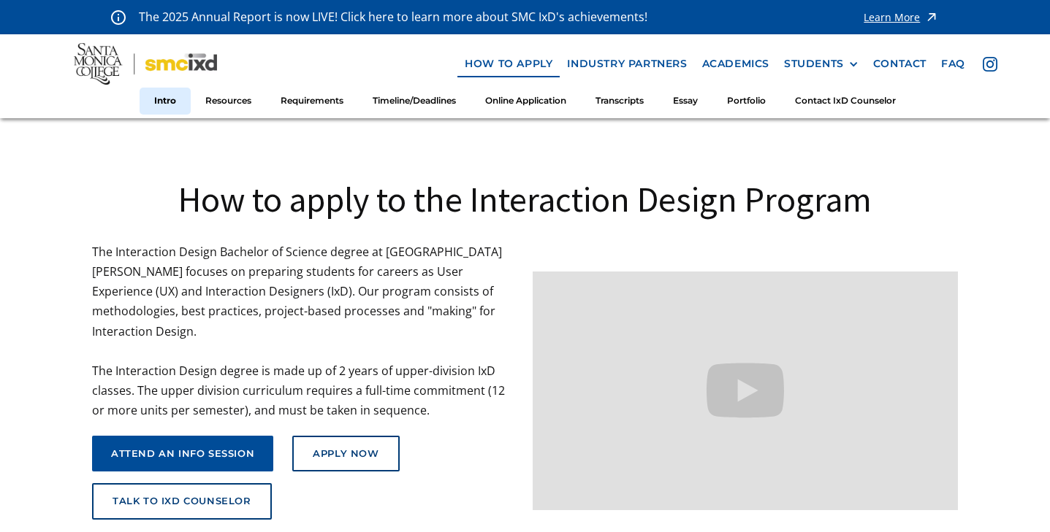 This screenshot has height=532, width=1050. What do you see at coordinates (345, 454) in the screenshot?
I see `a: Apply Now` at bounding box center [345, 454].